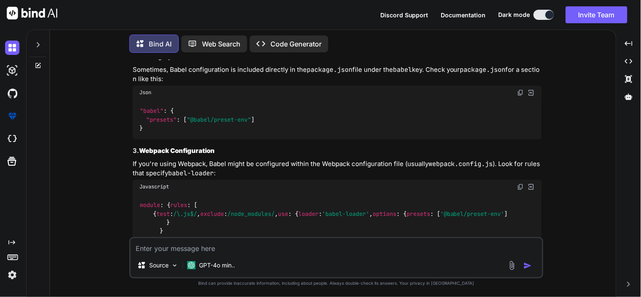  I want to click on p: Web Search, so click(221, 44).